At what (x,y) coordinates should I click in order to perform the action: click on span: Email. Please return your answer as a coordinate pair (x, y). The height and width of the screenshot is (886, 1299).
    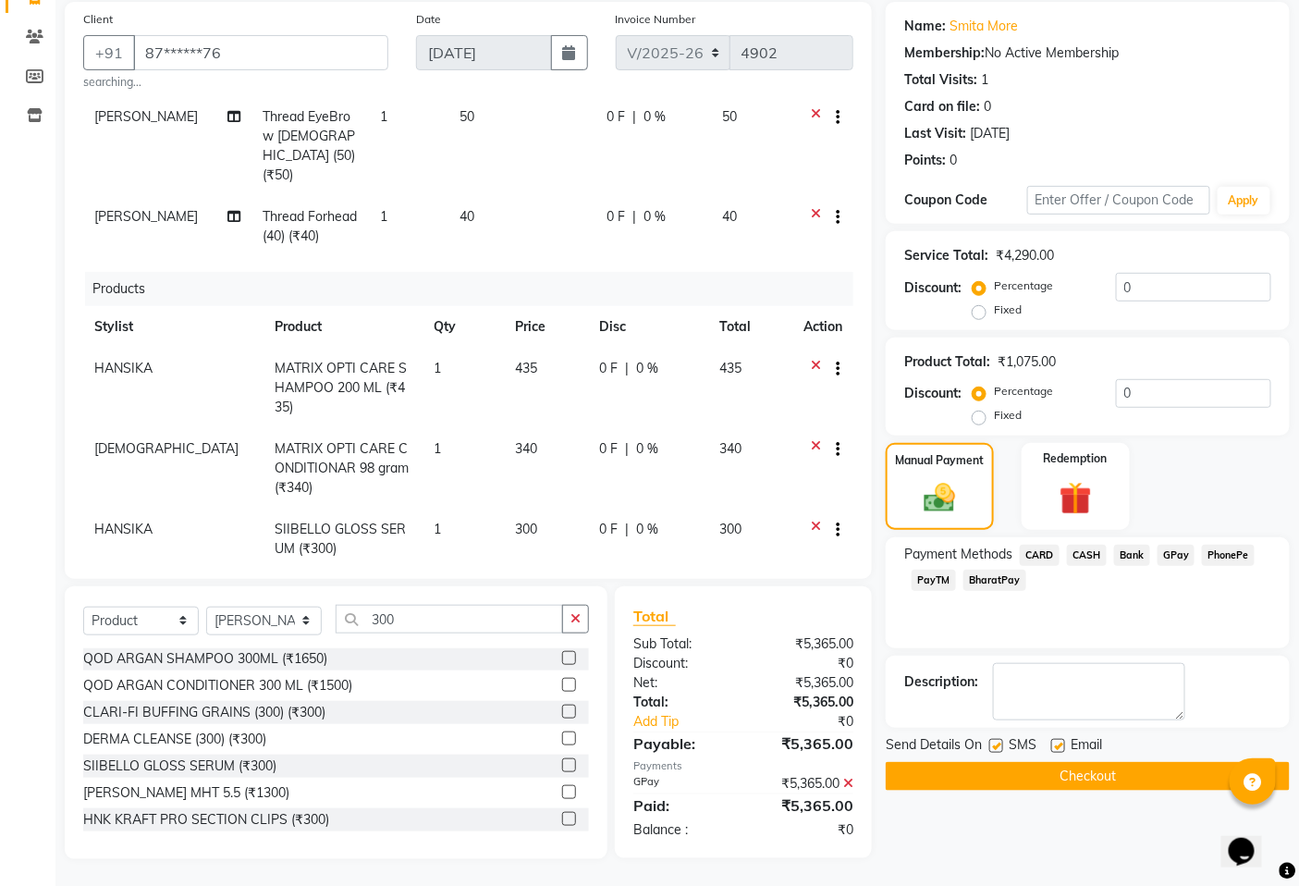
    Looking at the image, I should click on (1087, 746).